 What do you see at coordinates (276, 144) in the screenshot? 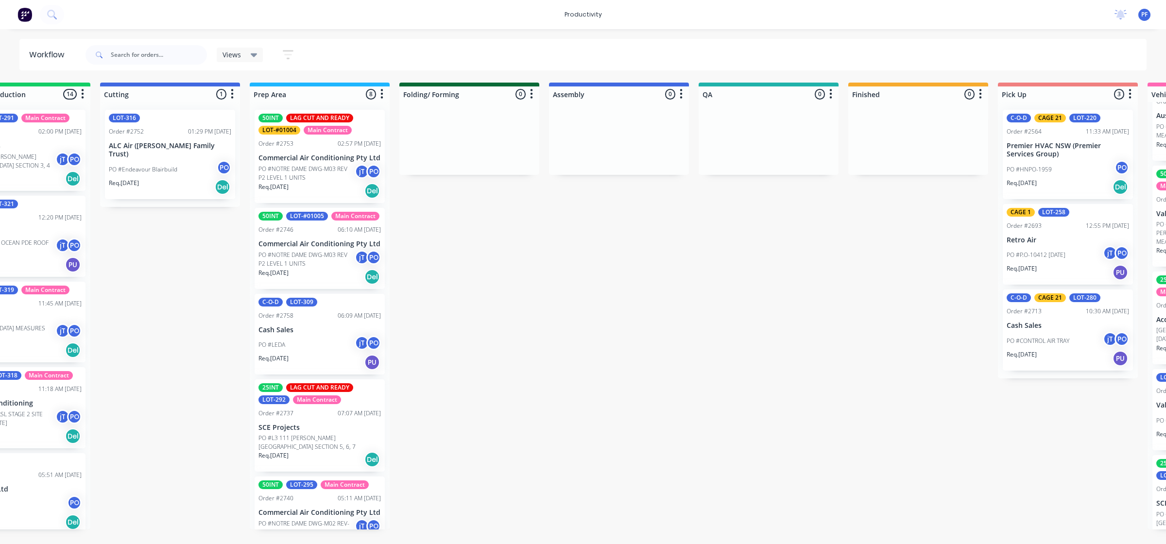
I see `div: Order #2753` at bounding box center [276, 144].